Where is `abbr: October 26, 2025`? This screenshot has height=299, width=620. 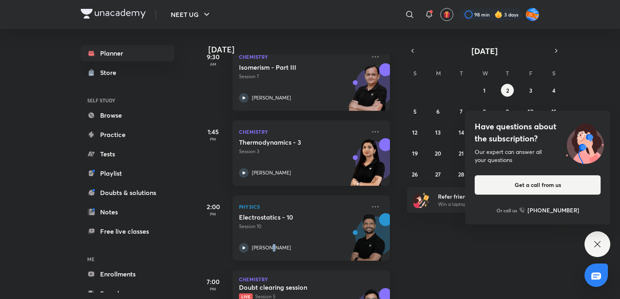 abbr: October 26, 2025 is located at coordinates (414, 174).